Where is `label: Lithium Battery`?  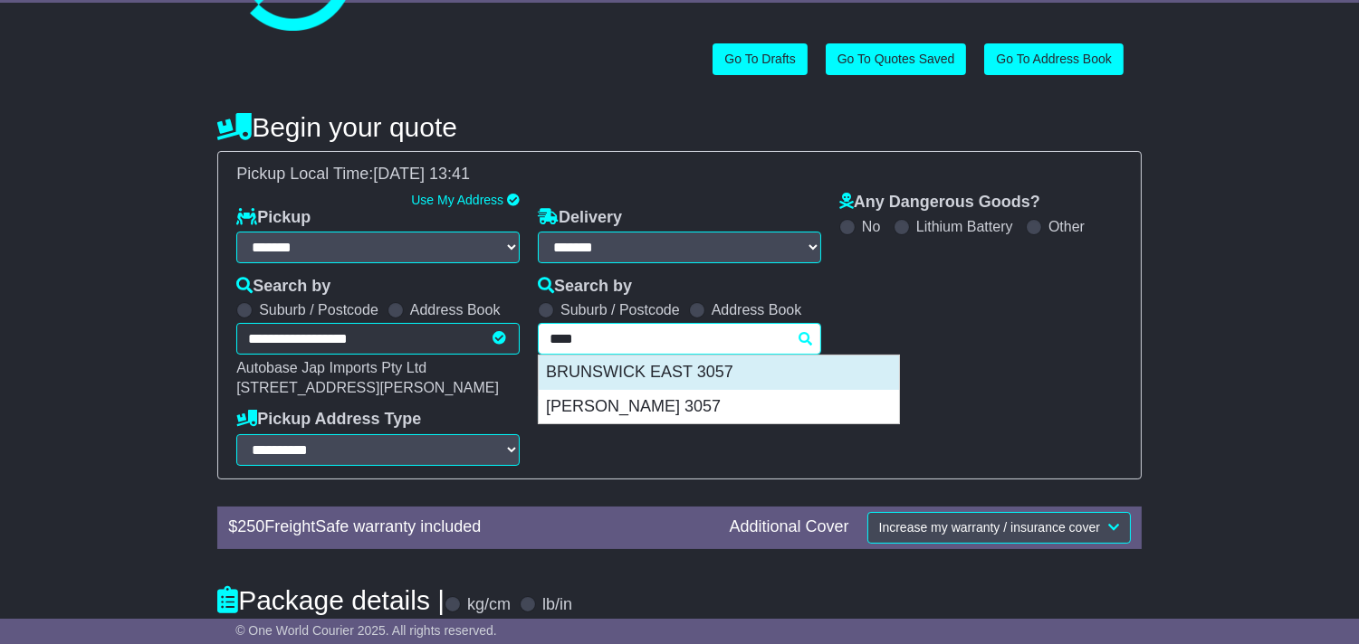
label: Lithium Battery is located at coordinates (964, 226).